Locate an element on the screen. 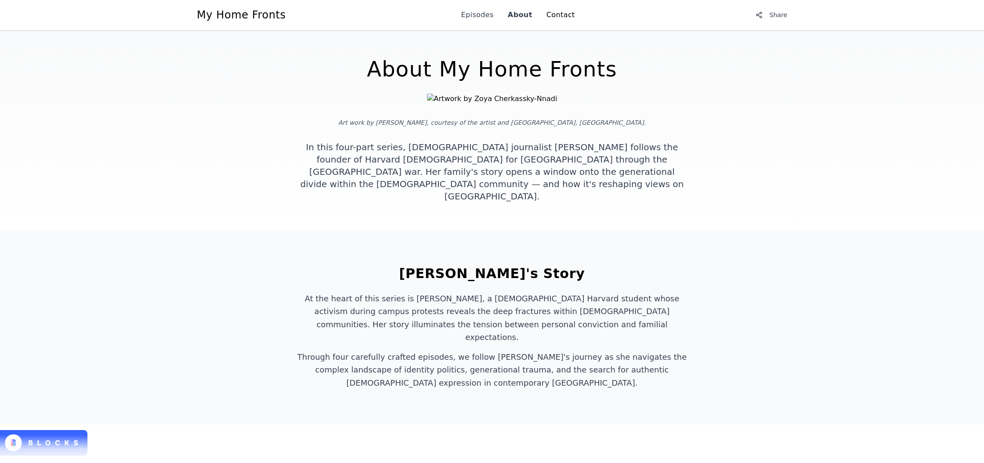 The height and width of the screenshot is (463, 984). h1: About My Home Fronts is located at coordinates (492, 69).